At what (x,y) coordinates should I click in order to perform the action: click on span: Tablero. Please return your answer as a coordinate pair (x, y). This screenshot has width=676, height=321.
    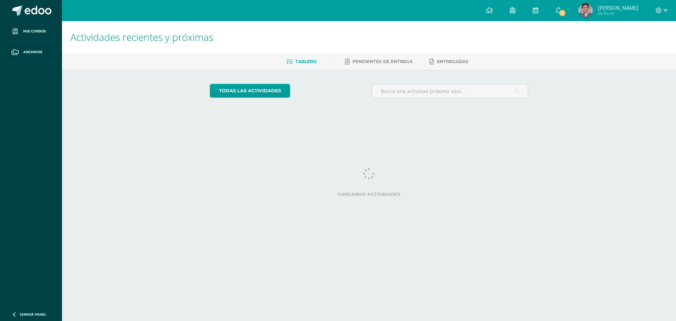
    Looking at the image, I should click on (306, 61).